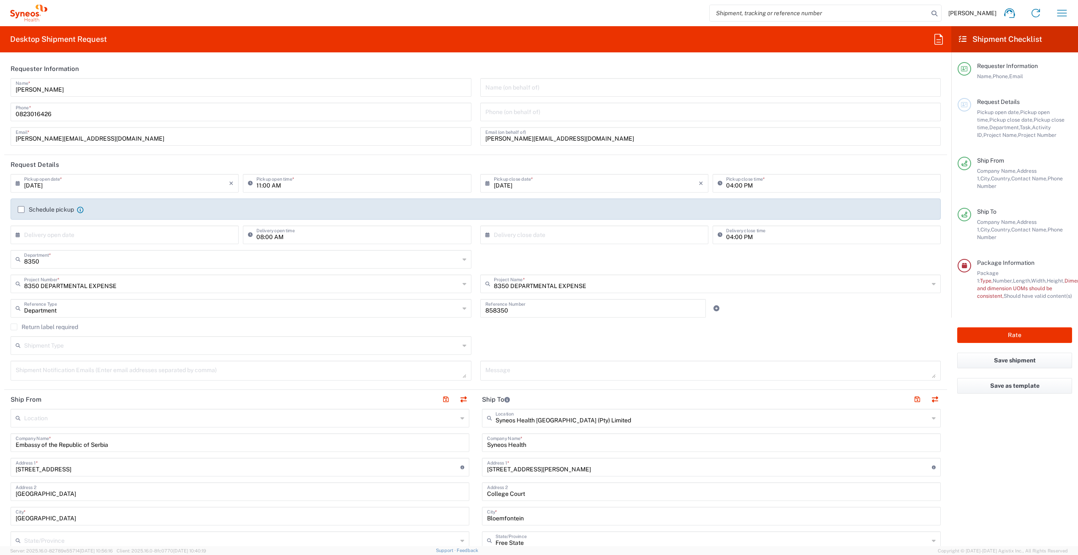 Image resolution: width=1078 pixels, height=555 pixels. Describe the element at coordinates (1000, 76) in the screenshot. I see `span: Phone,` at that location.